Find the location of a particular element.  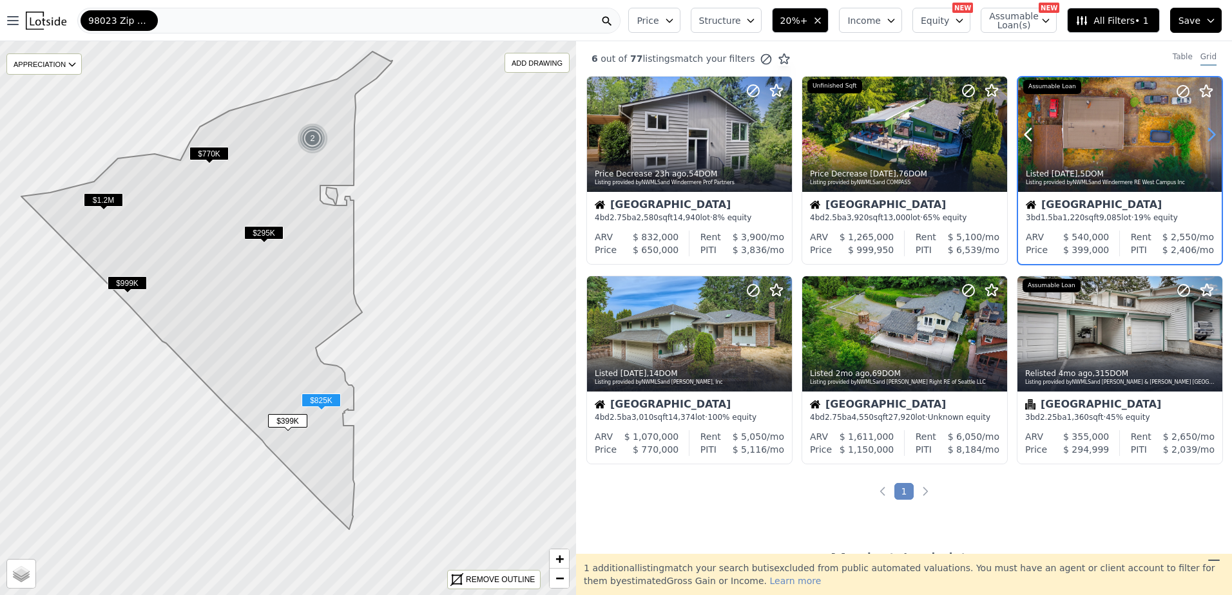

span: 27,920 is located at coordinates (902, 417).